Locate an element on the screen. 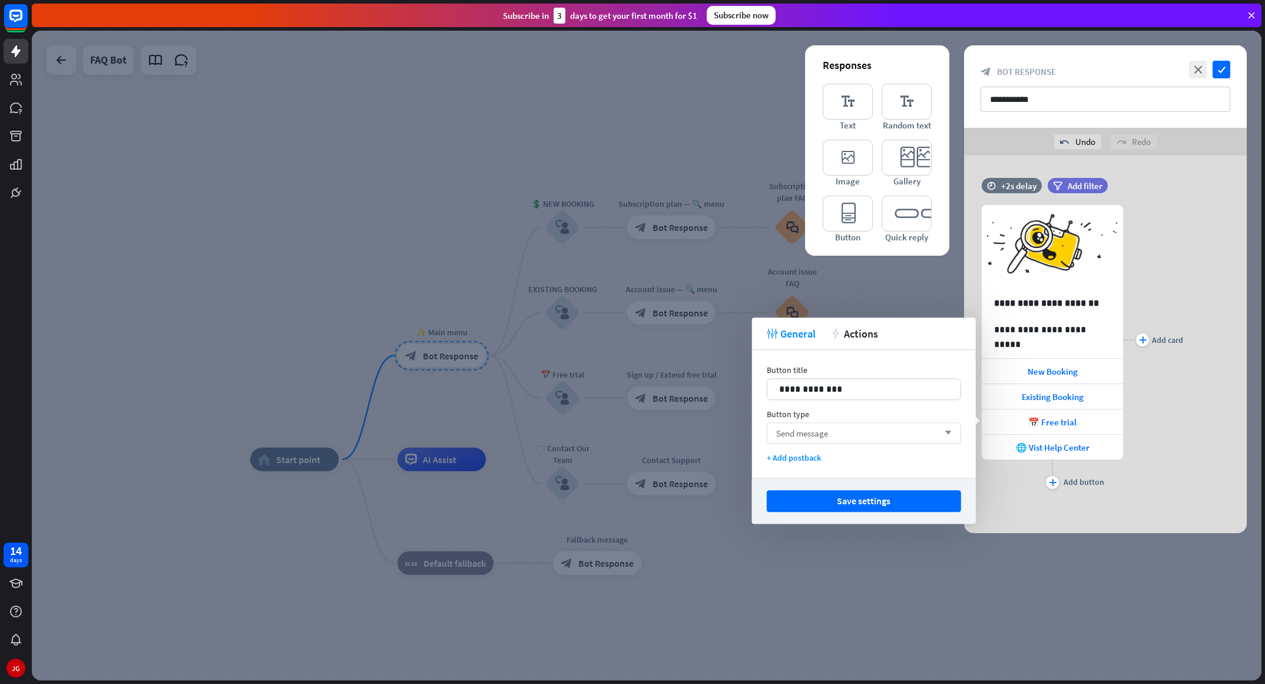  div: Add button is located at coordinates (1083, 482).